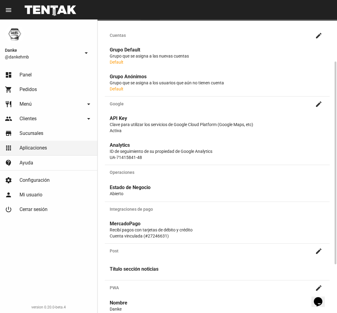  I want to click on mat-icon: person, so click(9, 195).